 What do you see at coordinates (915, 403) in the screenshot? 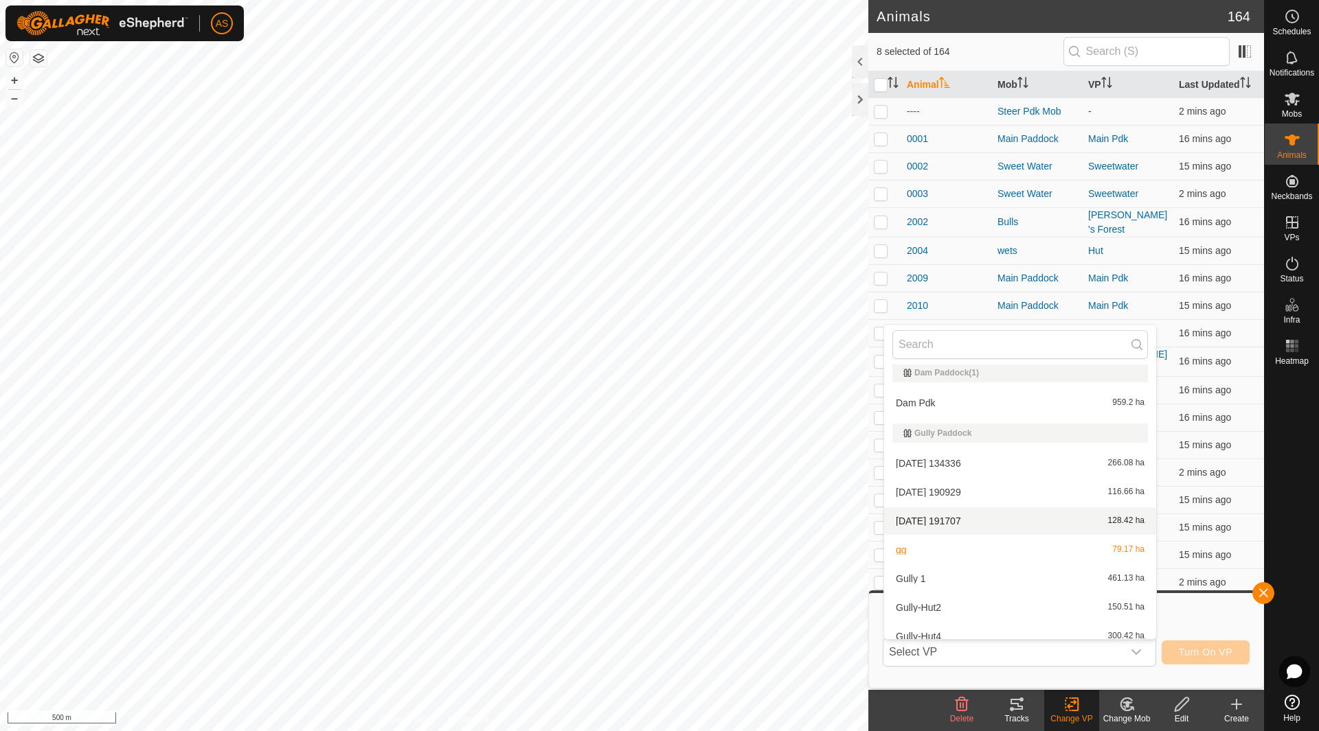
I see `span: Dam Pdk` at bounding box center [915, 403].